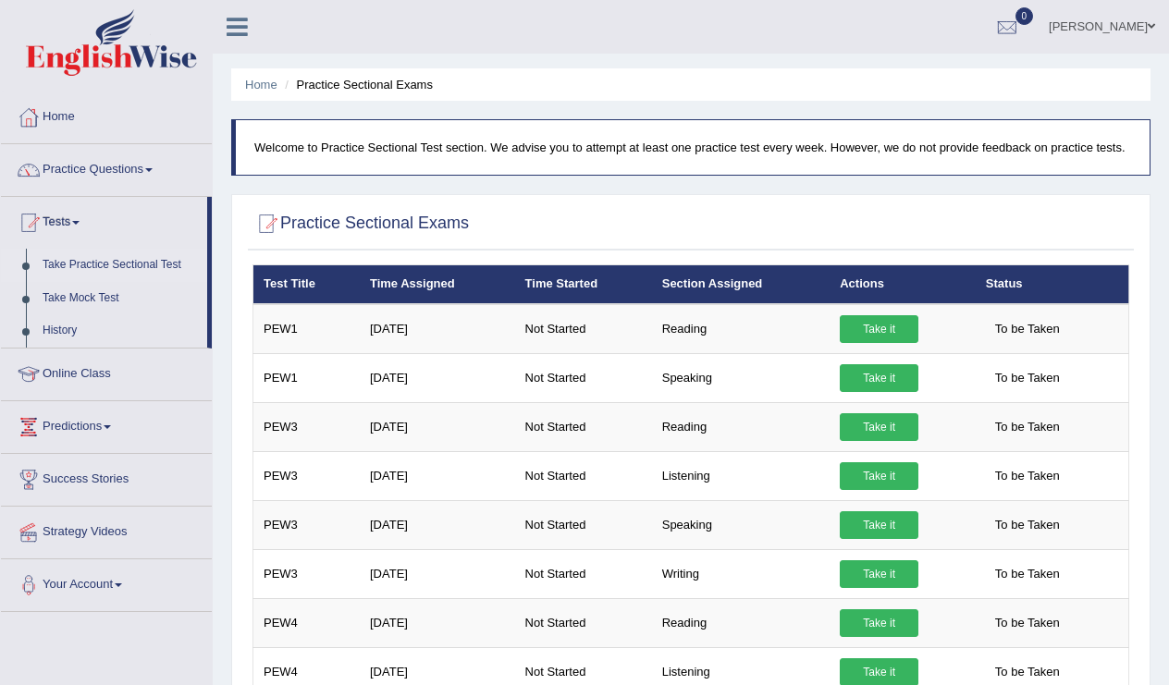  I want to click on span: 0, so click(1024, 16).